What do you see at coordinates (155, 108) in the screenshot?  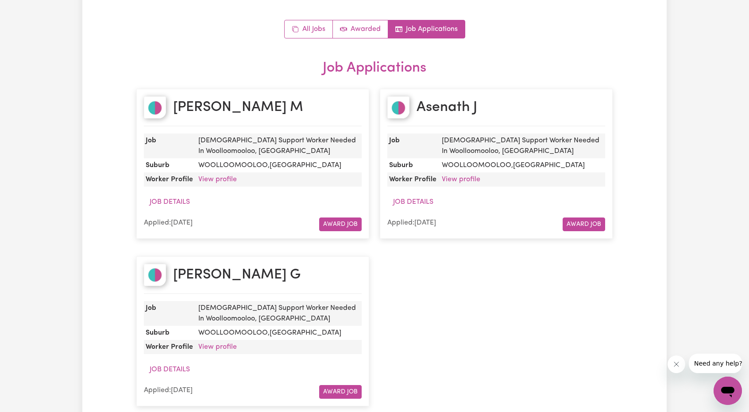 I see `img: Michelle` at bounding box center [155, 108].